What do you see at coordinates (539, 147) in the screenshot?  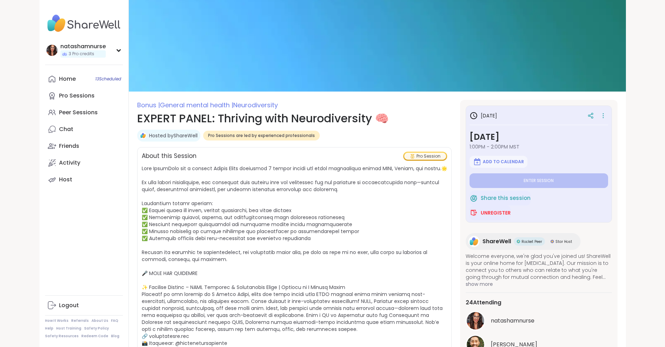 I see `span: 1:00PM - 2:00PM MST` at bounding box center [539, 147].